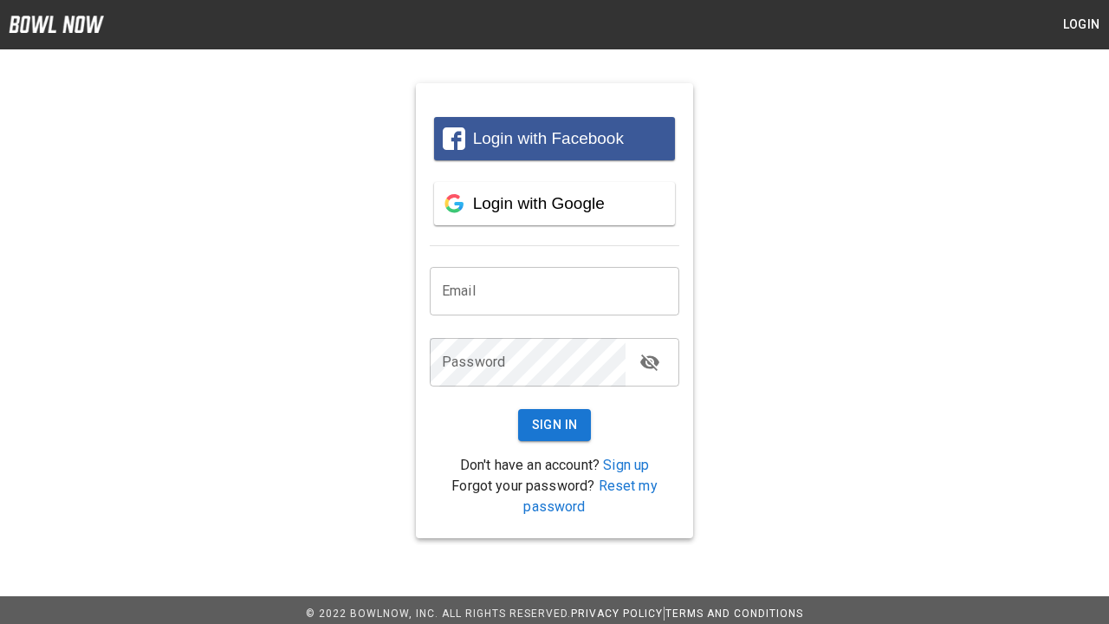 This screenshot has height=624, width=1109. I want to click on p: Don't have an account?, so click(554, 465).